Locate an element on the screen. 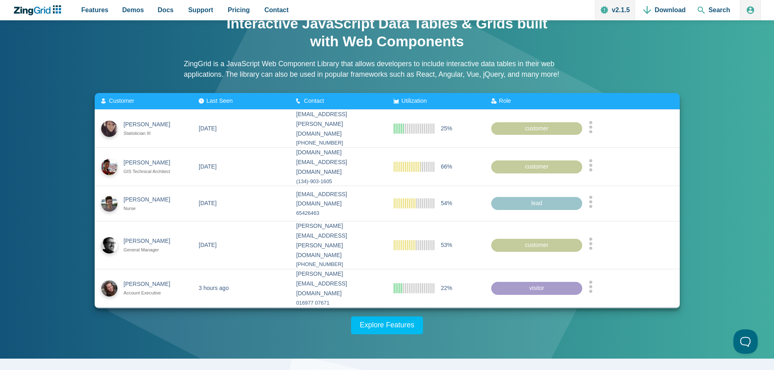  span: 22% is located at coordinates (446, 288).